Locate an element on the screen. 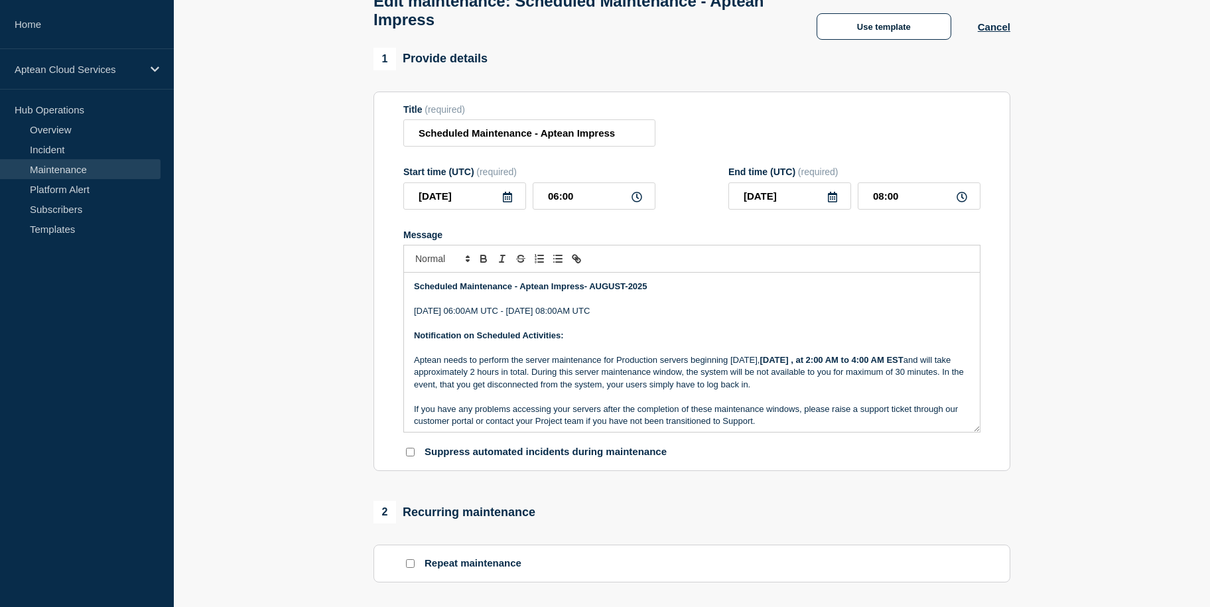  button: Toggle strikethrough text is located at coordinates (521, 259).